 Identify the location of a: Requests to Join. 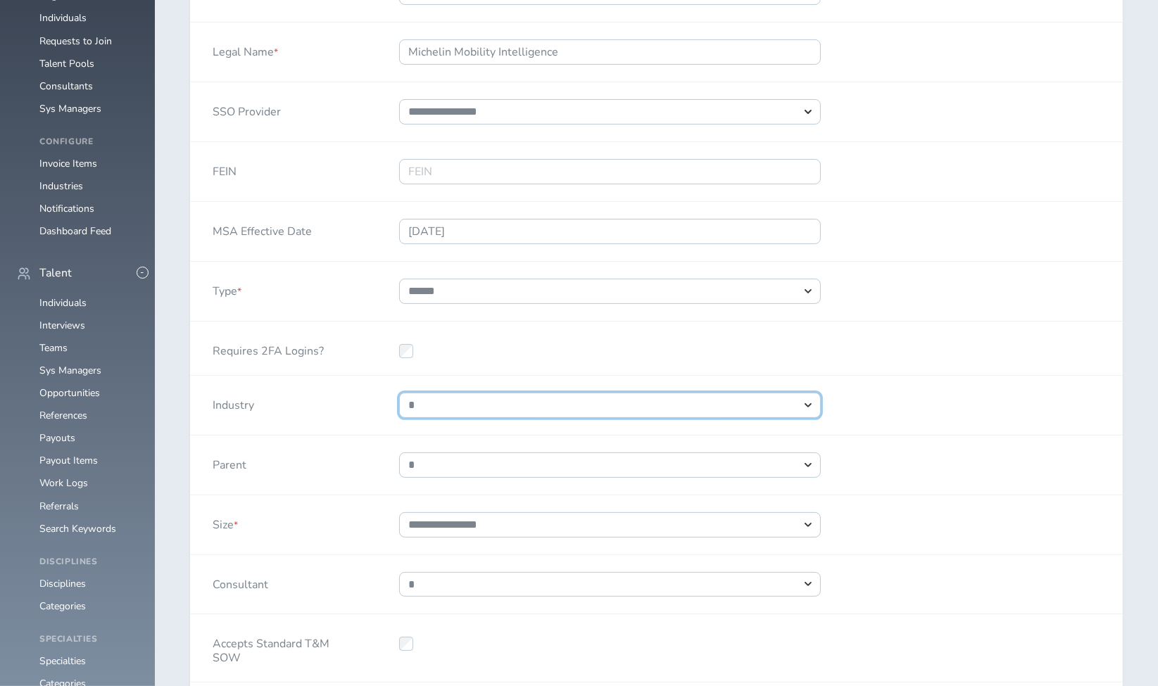
(75, 41).